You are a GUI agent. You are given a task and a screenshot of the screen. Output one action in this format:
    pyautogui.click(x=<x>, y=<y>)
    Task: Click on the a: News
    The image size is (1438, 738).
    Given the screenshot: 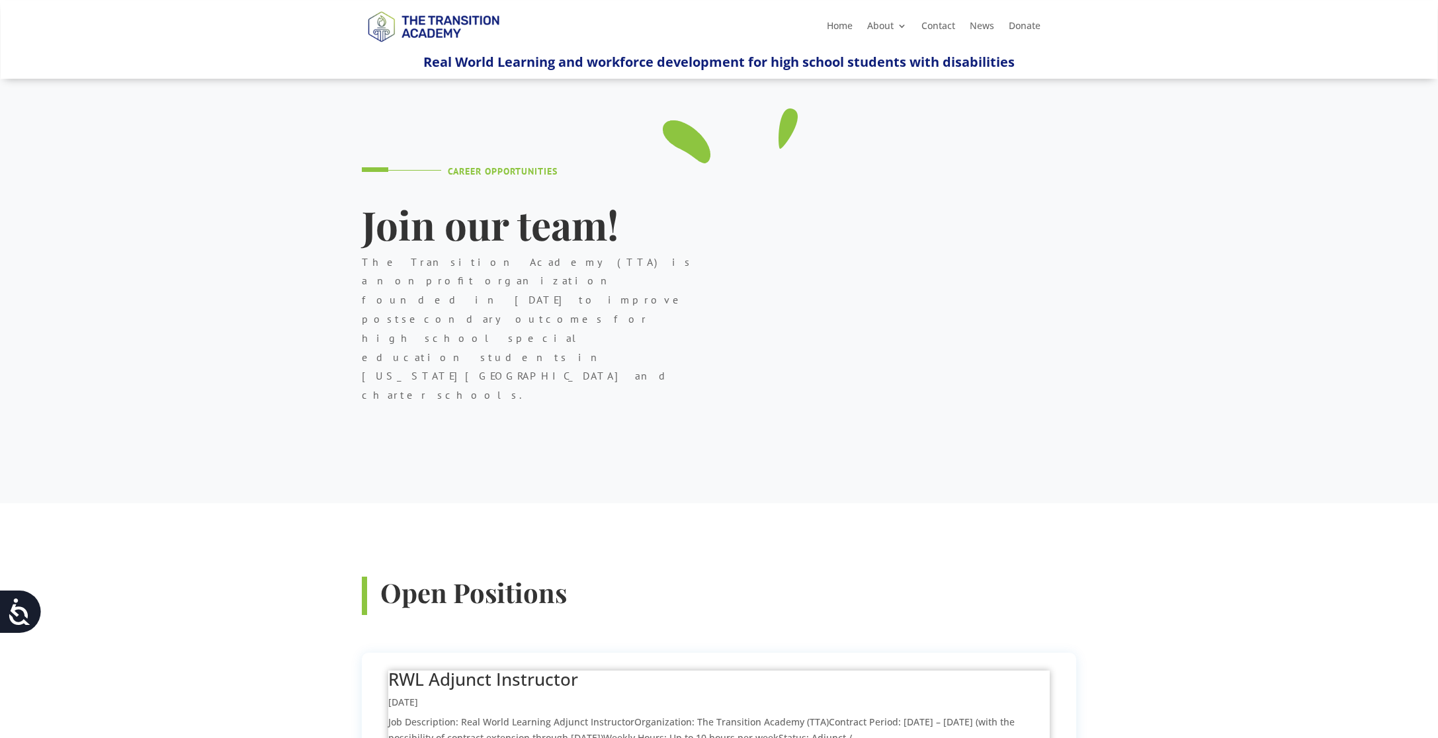 What is the action you would take?
    pyautogui.click(x=982, y=28)
    